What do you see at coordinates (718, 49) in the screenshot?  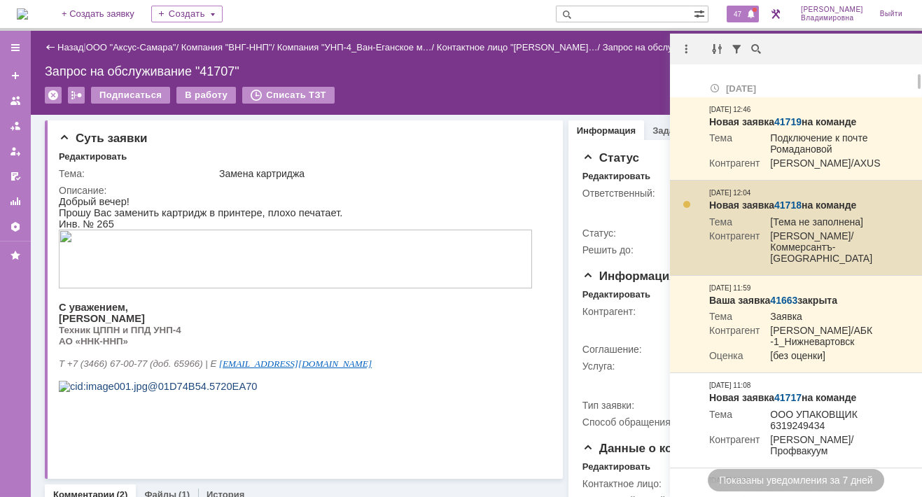 I see `div: Группировка уведомлений` at bounding box center [718, 49].